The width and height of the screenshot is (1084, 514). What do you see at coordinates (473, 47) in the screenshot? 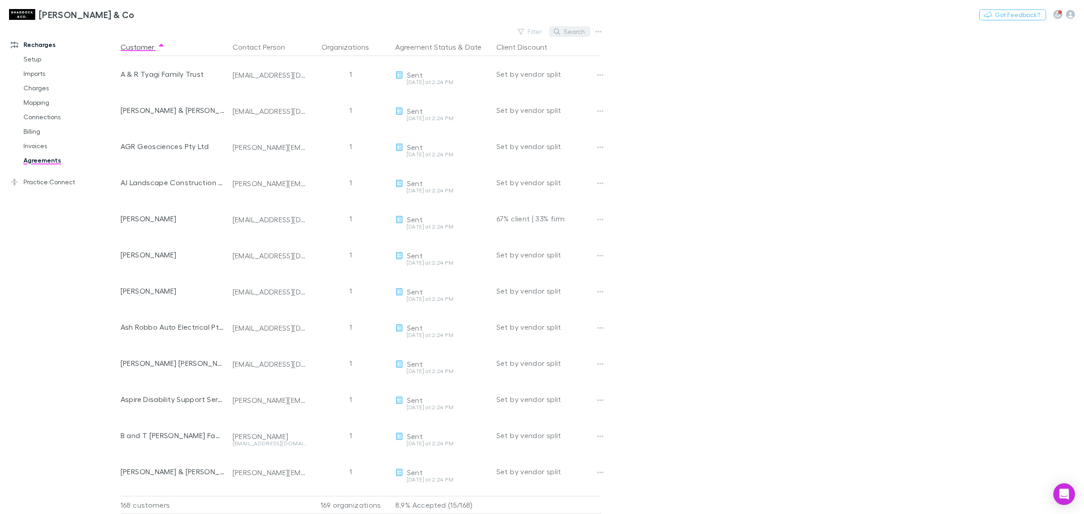
I see `button: Date` at bounding box center [473, 47].